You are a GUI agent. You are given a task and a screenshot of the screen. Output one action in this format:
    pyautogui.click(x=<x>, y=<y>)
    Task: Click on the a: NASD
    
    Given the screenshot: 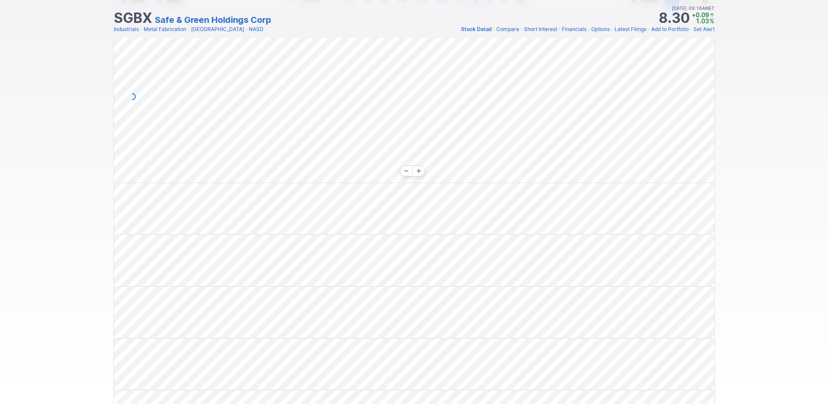 What is the action you would take?
    pyautogui.click(x=256, y=29)
    